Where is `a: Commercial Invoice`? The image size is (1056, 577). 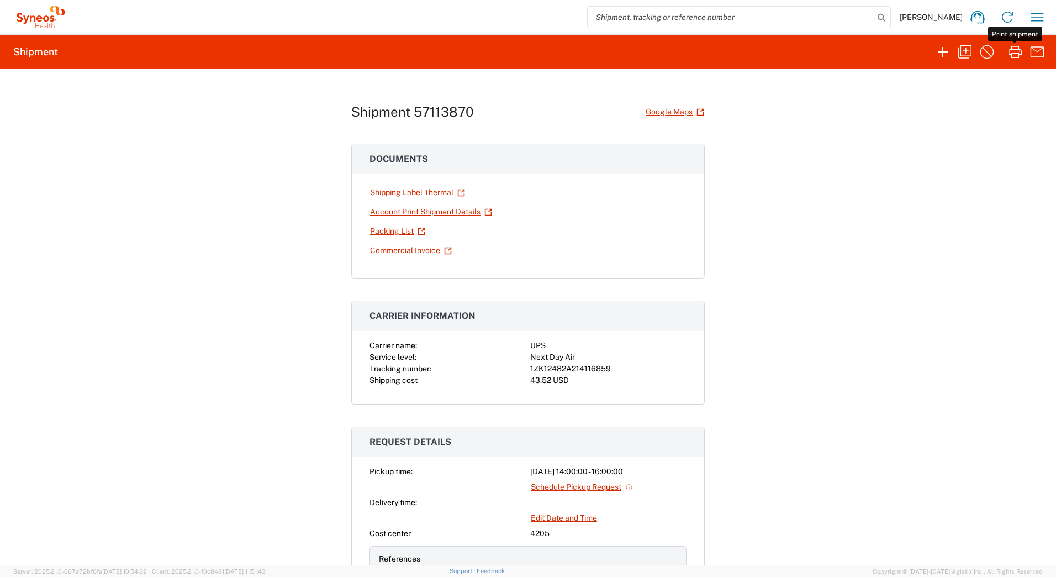
a: Commercial Invoice is located at coordinates (411, 250).